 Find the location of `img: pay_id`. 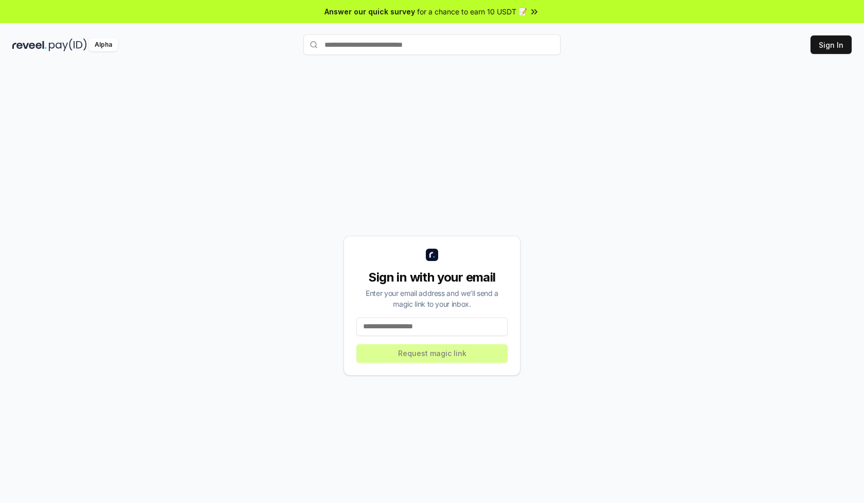

img: pay_id is located at coordinates (68, 45).